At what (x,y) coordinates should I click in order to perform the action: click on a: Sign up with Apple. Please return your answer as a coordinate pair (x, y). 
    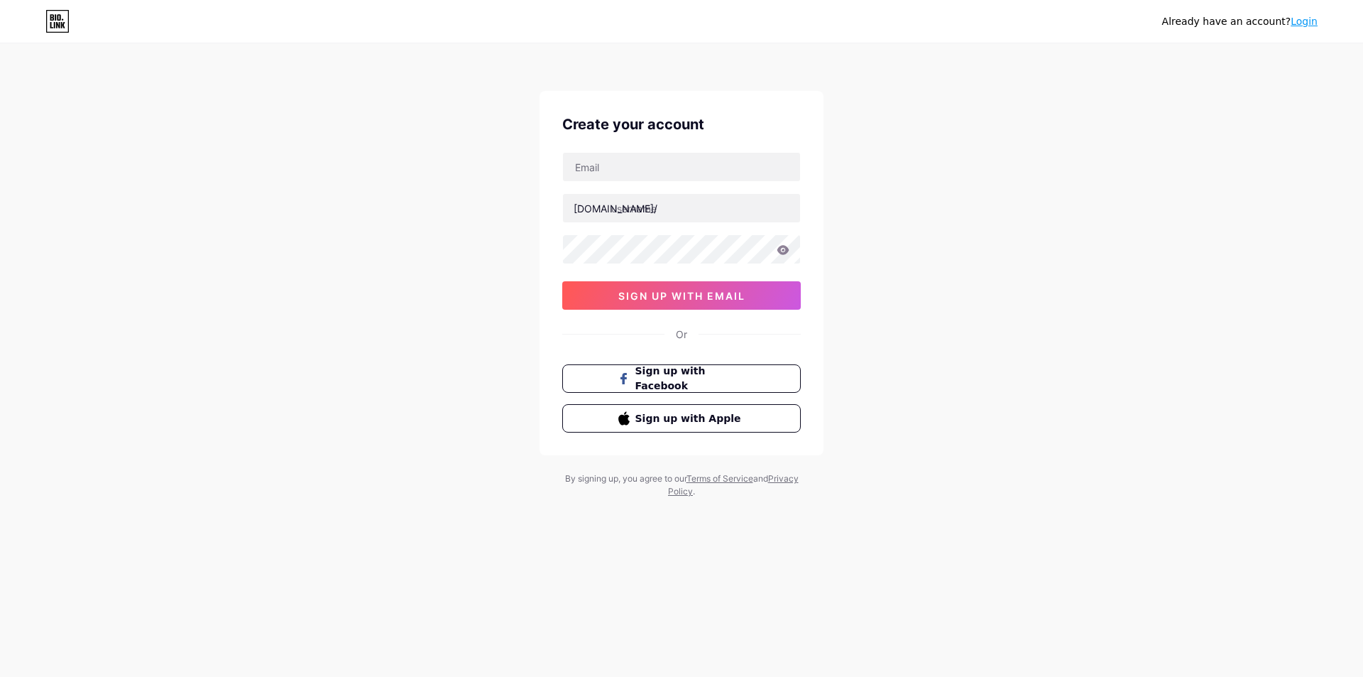
    Looking at the image, I should click on (682, 418).